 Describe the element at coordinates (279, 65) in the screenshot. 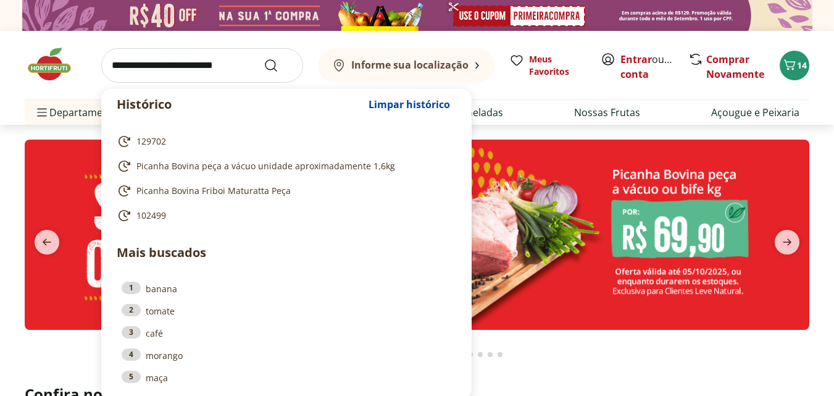

I see `button: Submit Search` at that location.